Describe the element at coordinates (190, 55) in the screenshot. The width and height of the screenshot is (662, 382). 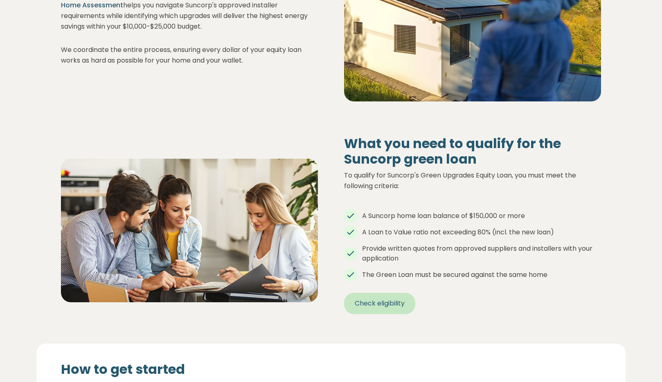
I see `p: We coordinate the entire process, ensuring every dollar of your equity loan works as hard as poss...` at that location.